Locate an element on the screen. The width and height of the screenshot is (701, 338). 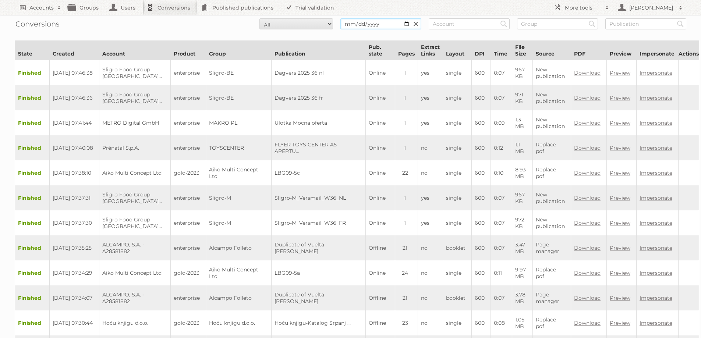
th: Account is located at coordinates (135, 50).